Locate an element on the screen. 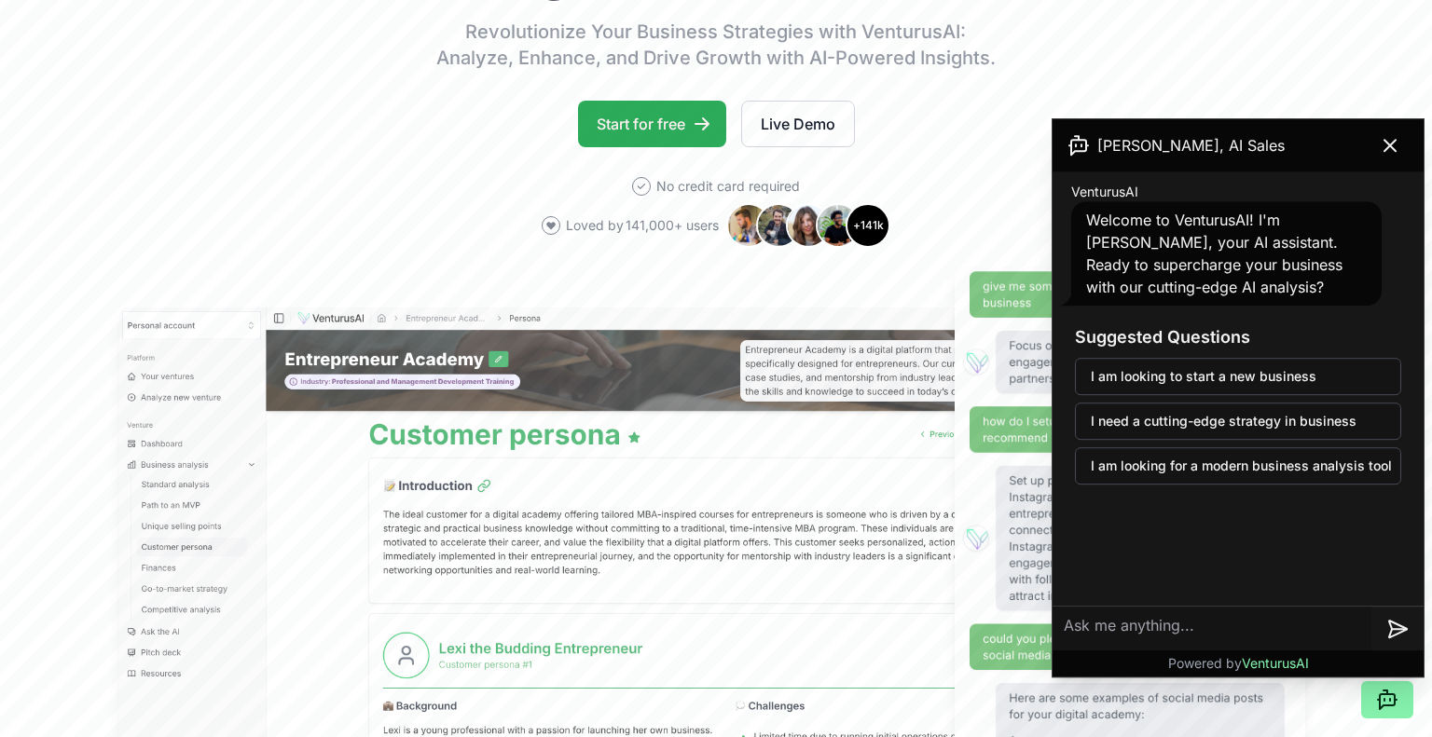  img: Avatar 4 is located at coordinates (838, 226).